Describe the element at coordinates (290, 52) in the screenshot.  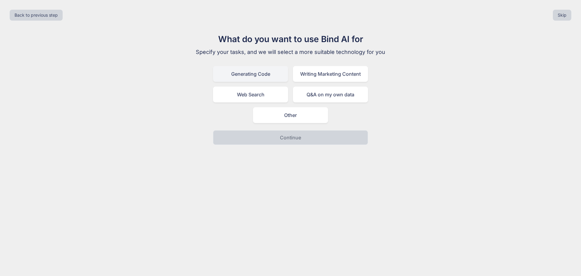
I see `p: Specify your tasks, and we will select a more suitable technology for you` at that location.